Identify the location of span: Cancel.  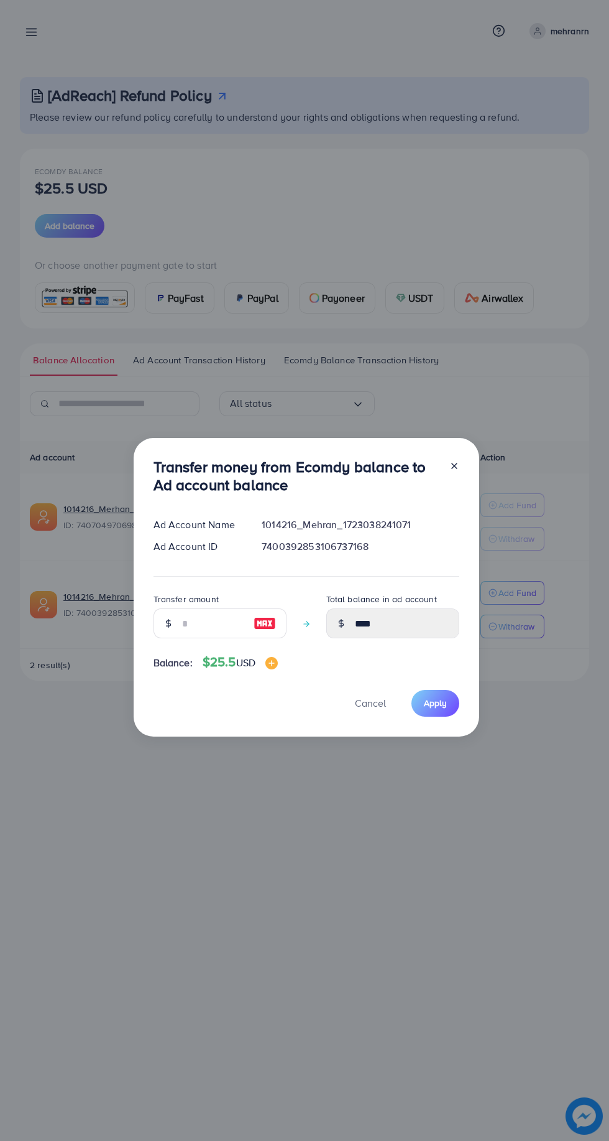
(371, 703).